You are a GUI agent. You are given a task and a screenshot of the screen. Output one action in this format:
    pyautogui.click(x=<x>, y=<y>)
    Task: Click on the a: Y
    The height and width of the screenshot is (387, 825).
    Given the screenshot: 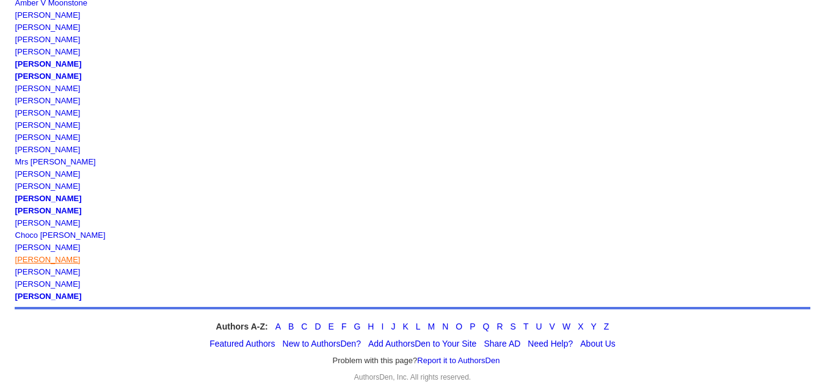 What is the action you would take?
    pyautogui.click(x=594, y=326)
    